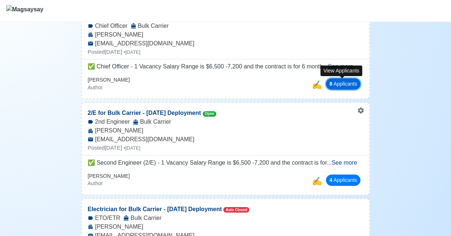 The image size is (451, 236). I want to click on span: Chief Officer, so click(111, 26).